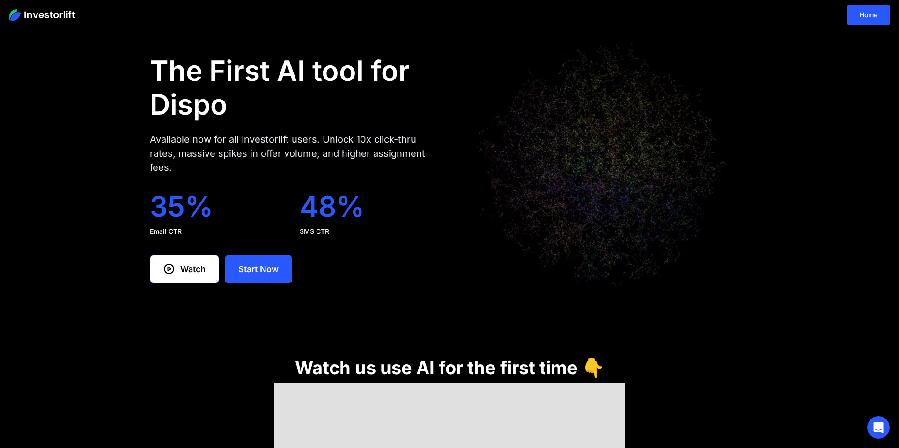  What do you see at coordinates (878, 428) in the screenshot?
I see `div: Open Intercom Messenger` at bounding box center [878, 428].